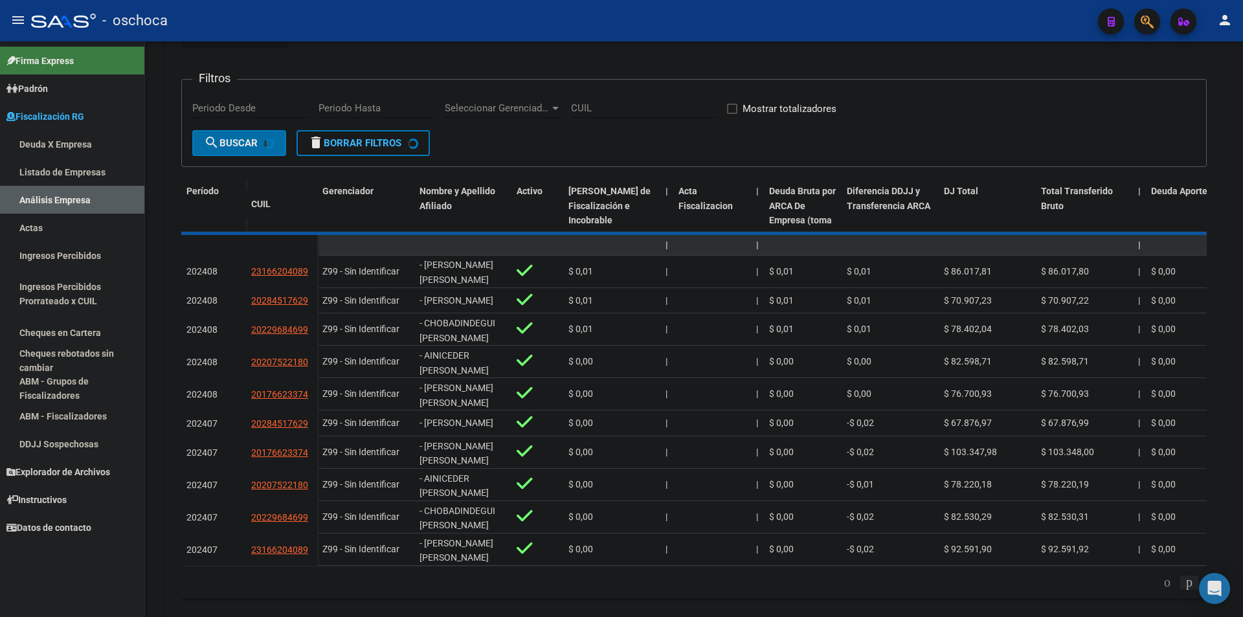 This screenshot has height=617, width=1243. Describe the element at coordinates (27, 89) in the screenshot. I see `span: Padrón` at that location.